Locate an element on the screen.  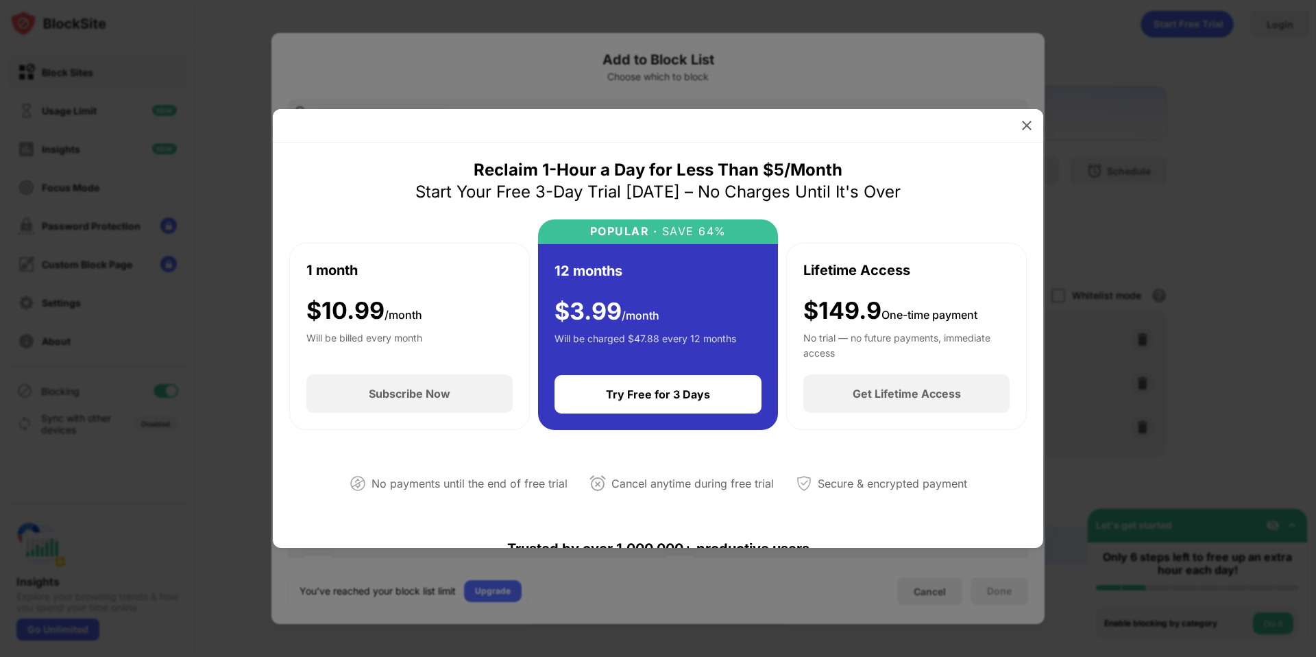
img: secured-payment is located at coordinates (804, 483).